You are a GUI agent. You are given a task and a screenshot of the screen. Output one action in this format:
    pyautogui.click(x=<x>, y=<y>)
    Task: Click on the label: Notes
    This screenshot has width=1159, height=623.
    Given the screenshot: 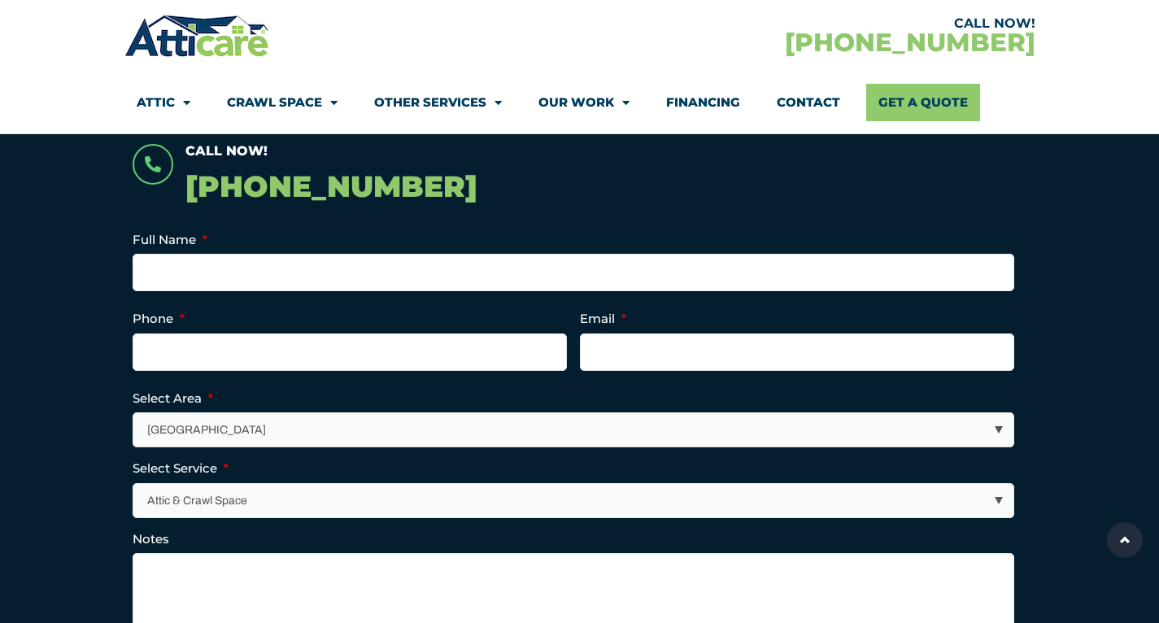 What is the action you would take?
    pyautogui.click(x=150, y=539)
    